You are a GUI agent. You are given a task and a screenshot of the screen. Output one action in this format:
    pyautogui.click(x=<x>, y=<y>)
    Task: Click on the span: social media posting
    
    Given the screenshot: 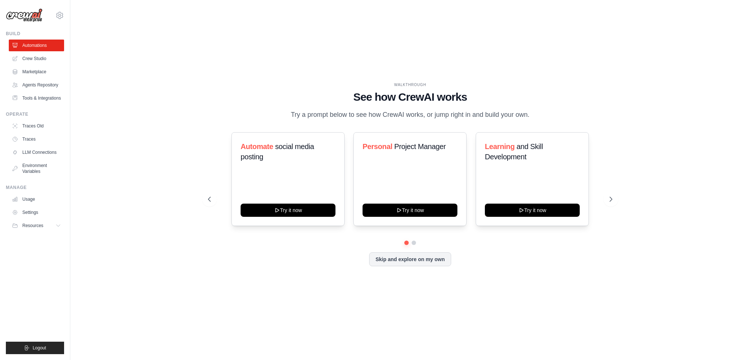 What is the action you would take?
    pyautogui.click(x=277, y=152)
    